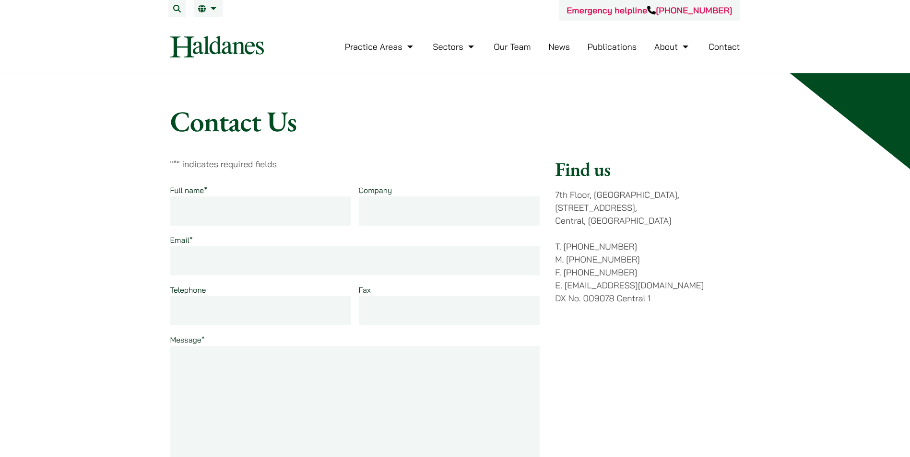  What do you see at coordinates (559, 47) in the screenshot?
I see `a: News` at bounding box center [559, 47].